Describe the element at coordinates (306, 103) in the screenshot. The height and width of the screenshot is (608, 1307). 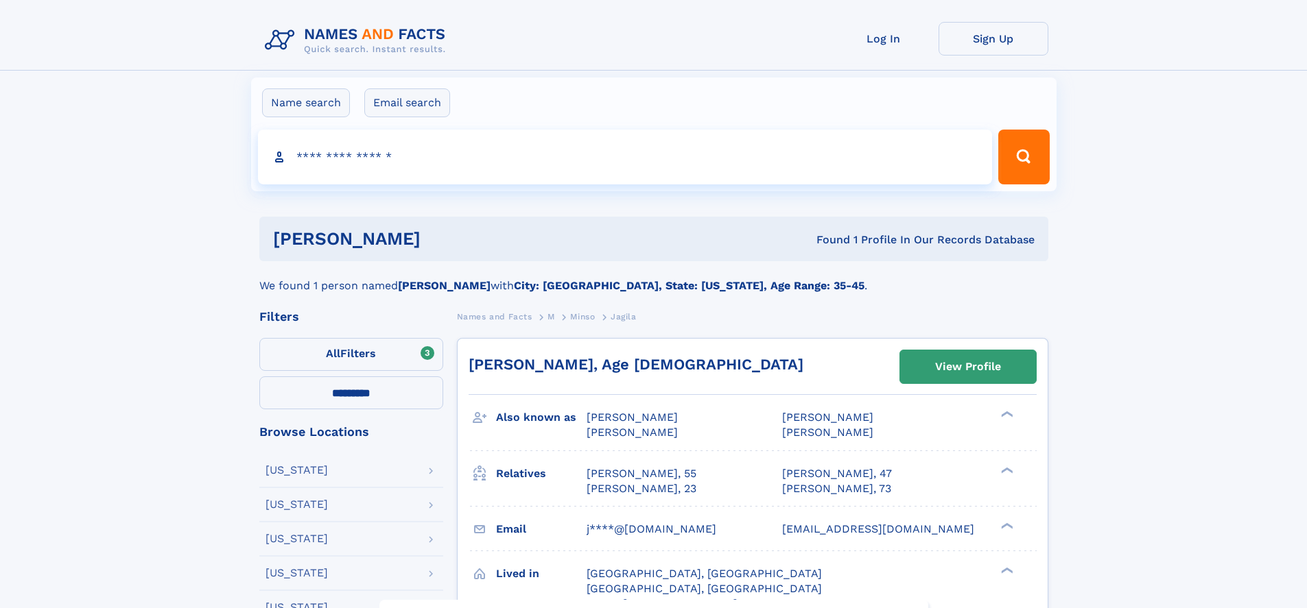
I see `label: Name search` at that location.